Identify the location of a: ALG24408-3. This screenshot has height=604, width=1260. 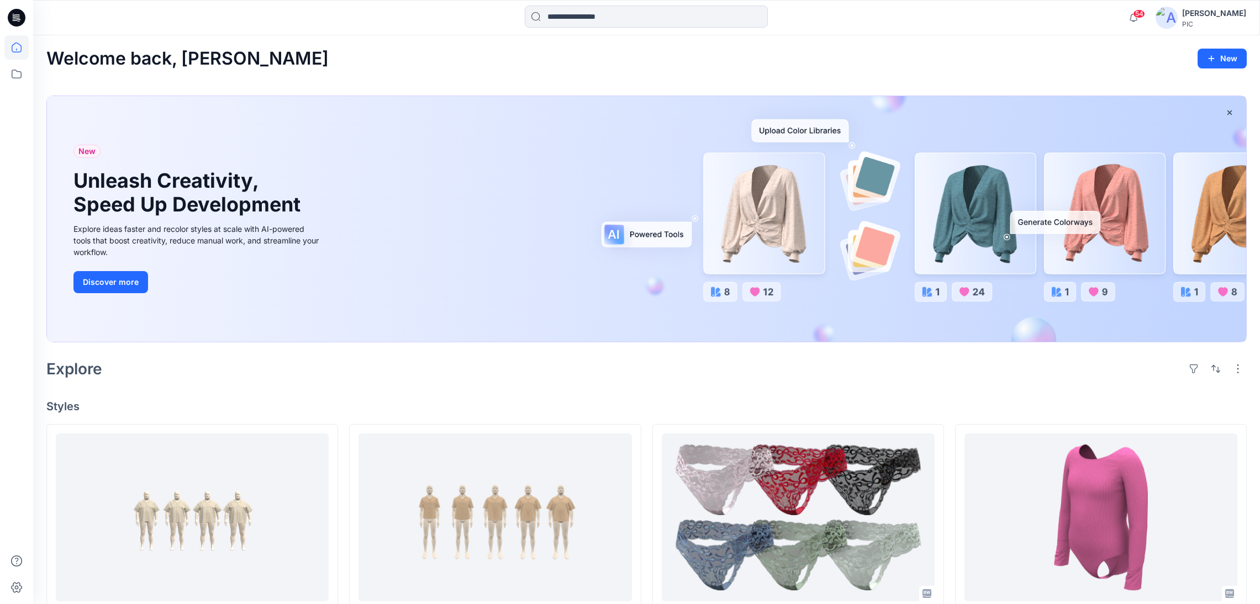
(1101, 517).